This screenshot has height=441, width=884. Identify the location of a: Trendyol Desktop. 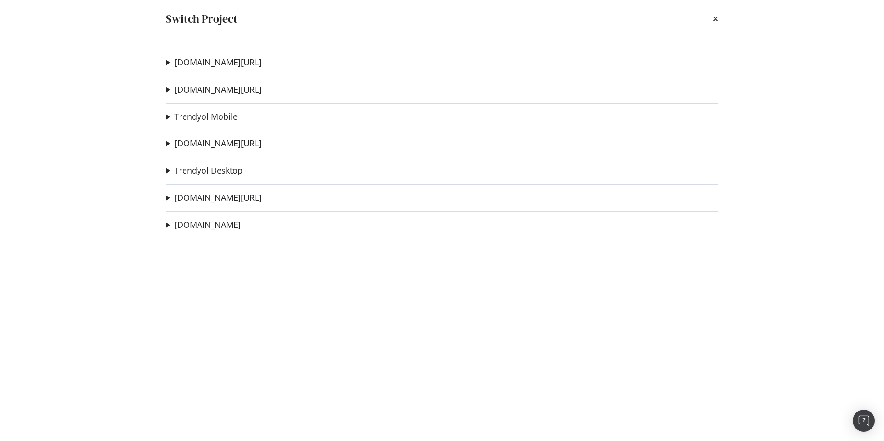
(209, 170).